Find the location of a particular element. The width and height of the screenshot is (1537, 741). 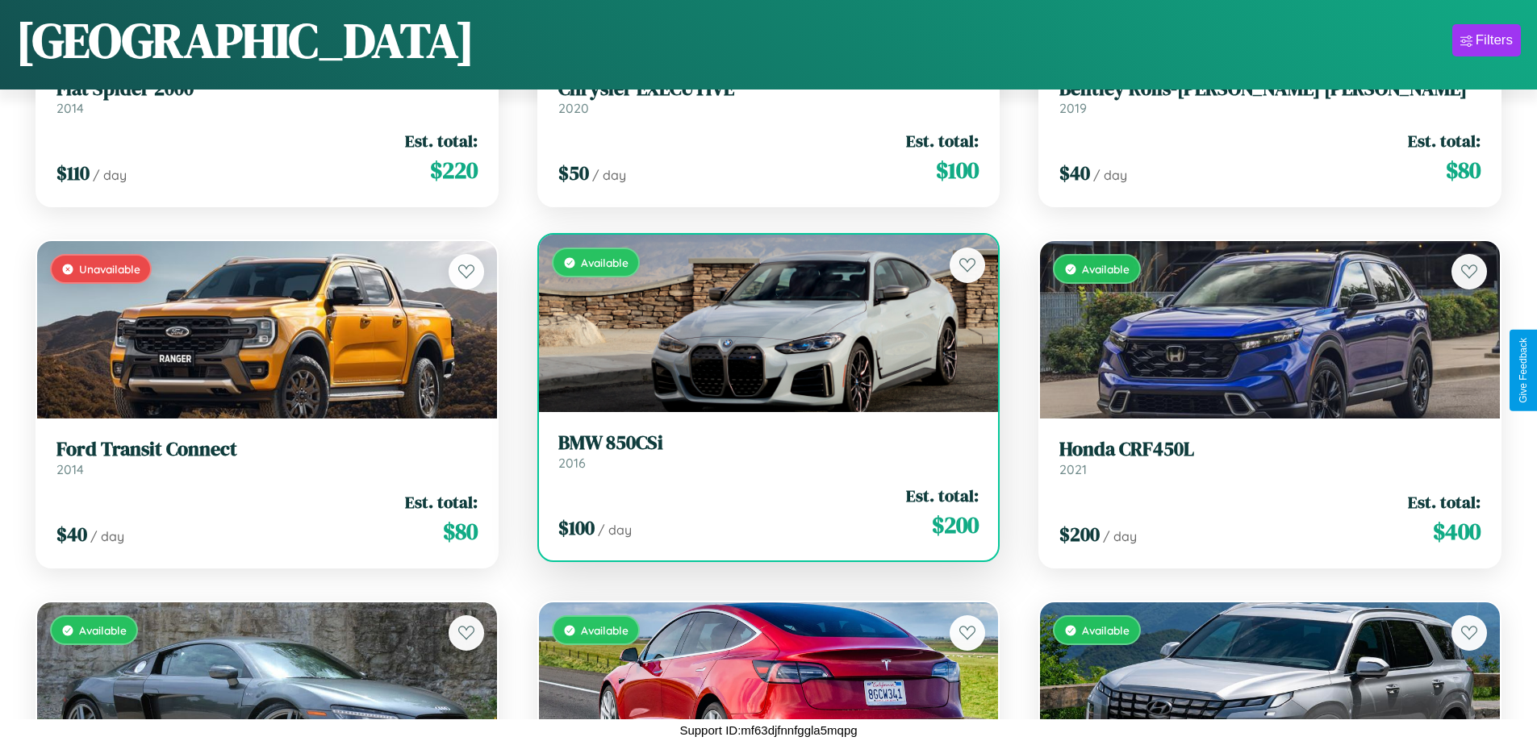

a: Chrysler EXECUTIVE2020 is located at coordinates (769, 97).